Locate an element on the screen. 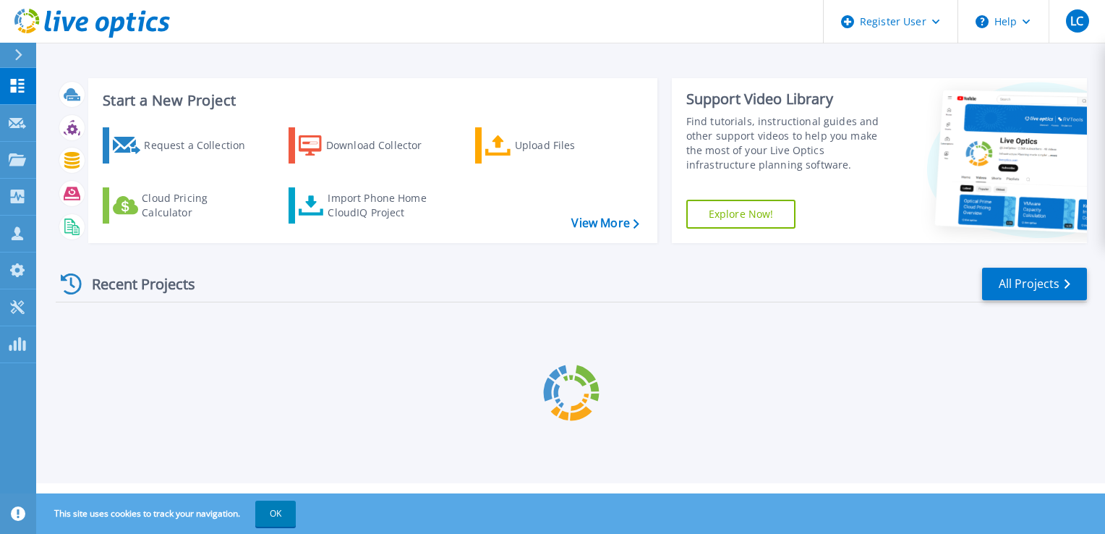 This screenshot has height=534, width=1105. a: Cloud Pricing Calculator is located at coordinates (183, 205).